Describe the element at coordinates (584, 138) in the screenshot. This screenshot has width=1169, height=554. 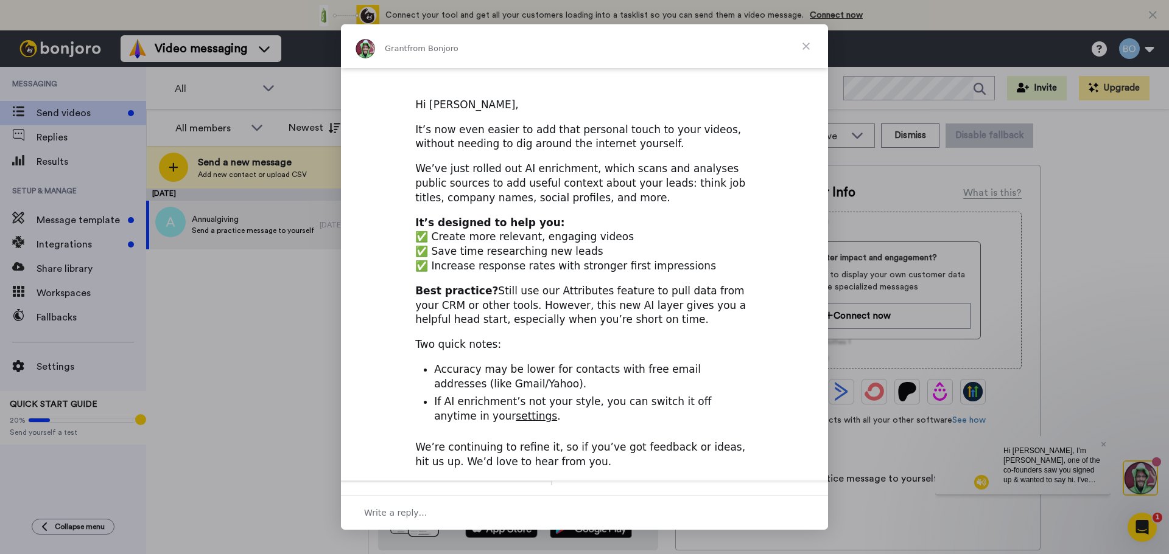
I see `div: It’s now even easier to add that personal touch to your videos, without needing to dig around the...` at that location.